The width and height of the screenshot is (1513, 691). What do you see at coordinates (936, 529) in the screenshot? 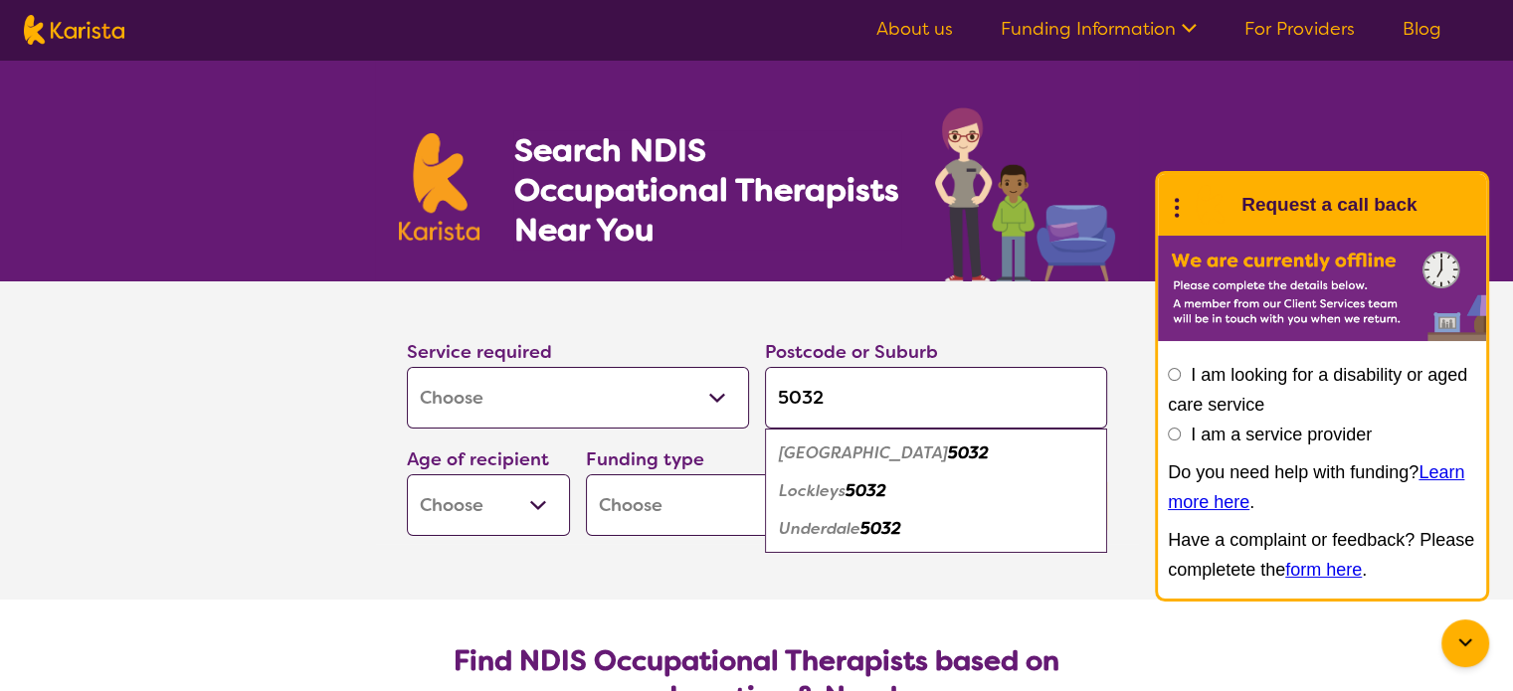
I see `div: Underdale 5032` at bounding box center [936, 529].